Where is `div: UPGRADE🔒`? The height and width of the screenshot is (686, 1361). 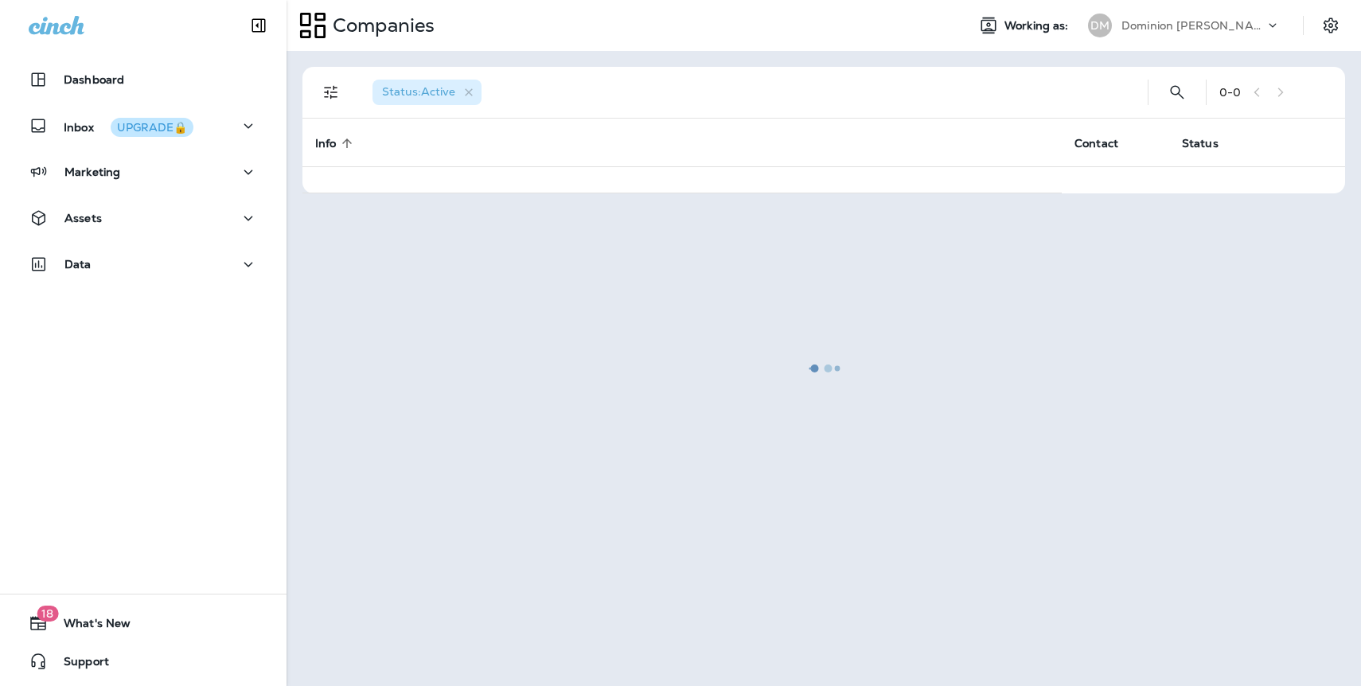 div: UPGRADE🔒 is located at coordinates (152, 127).